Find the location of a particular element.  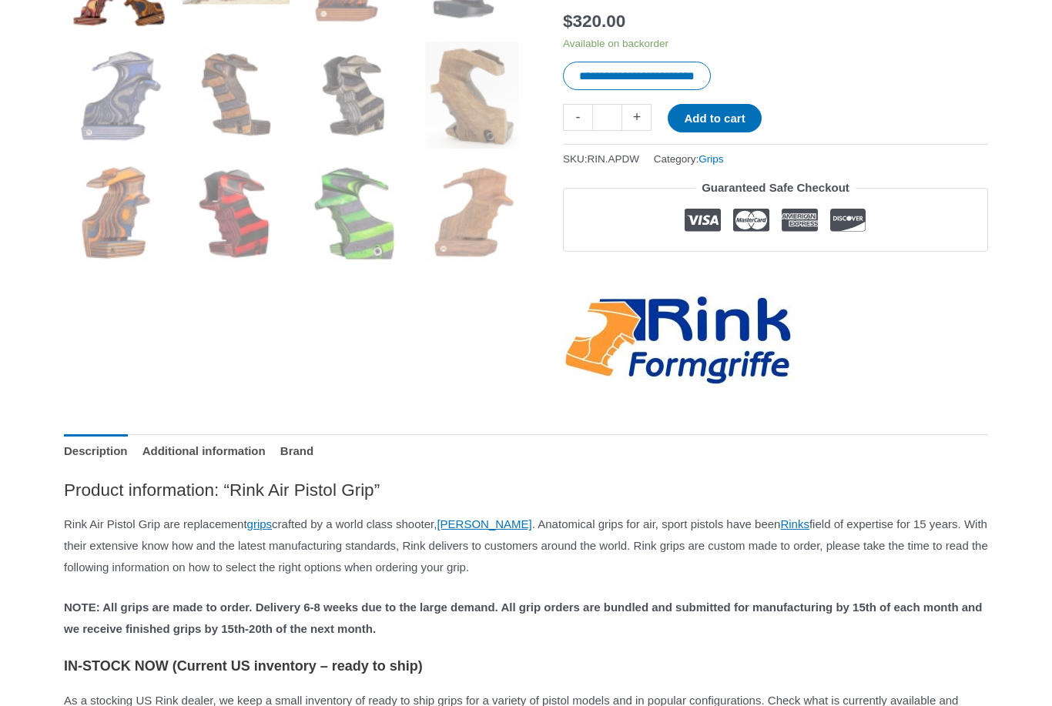

a: Additional information is located at coordinates (204, 451).